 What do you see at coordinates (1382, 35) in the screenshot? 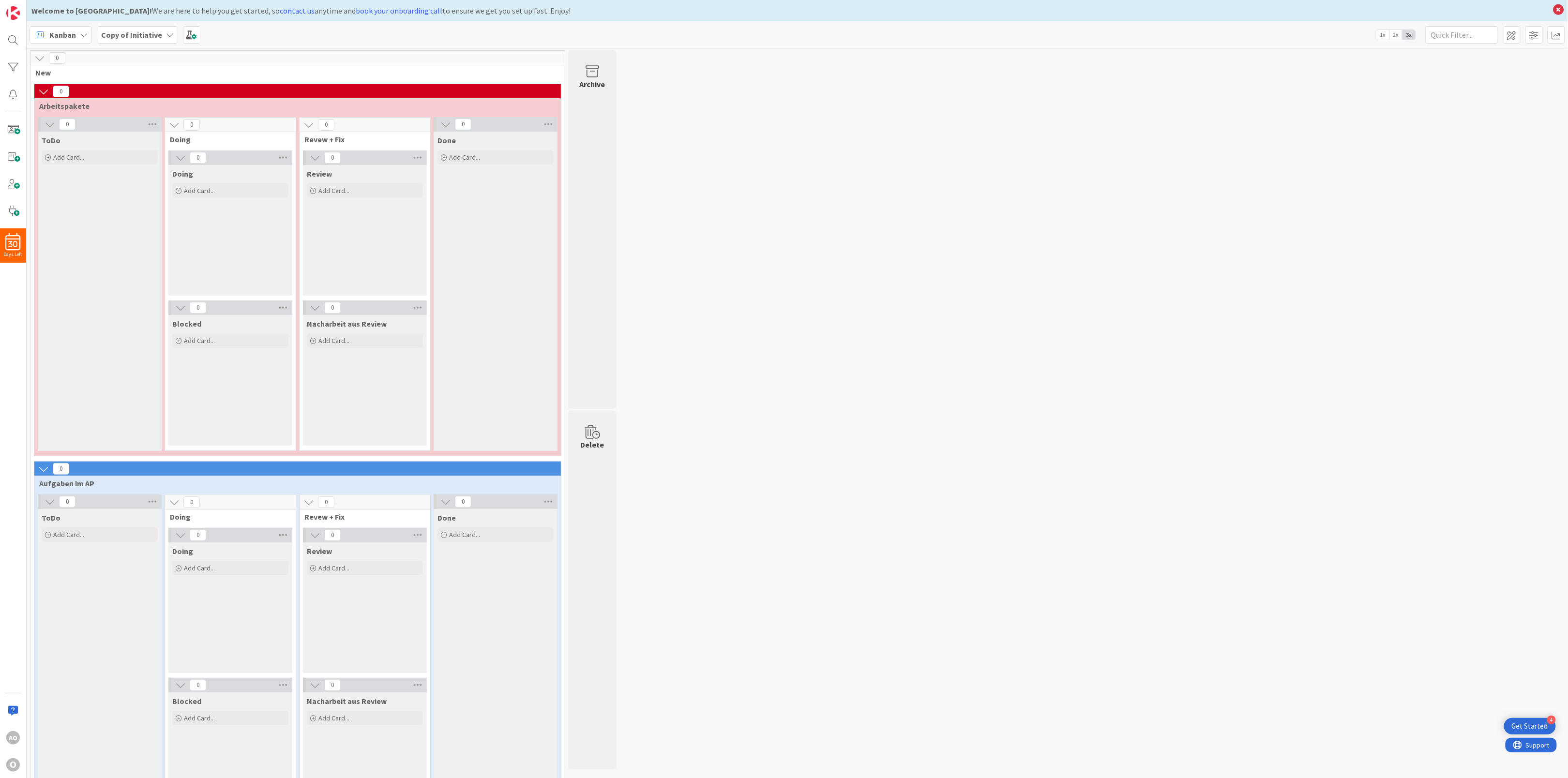
I see `span: 1x` at bounding box center [1382, 35].